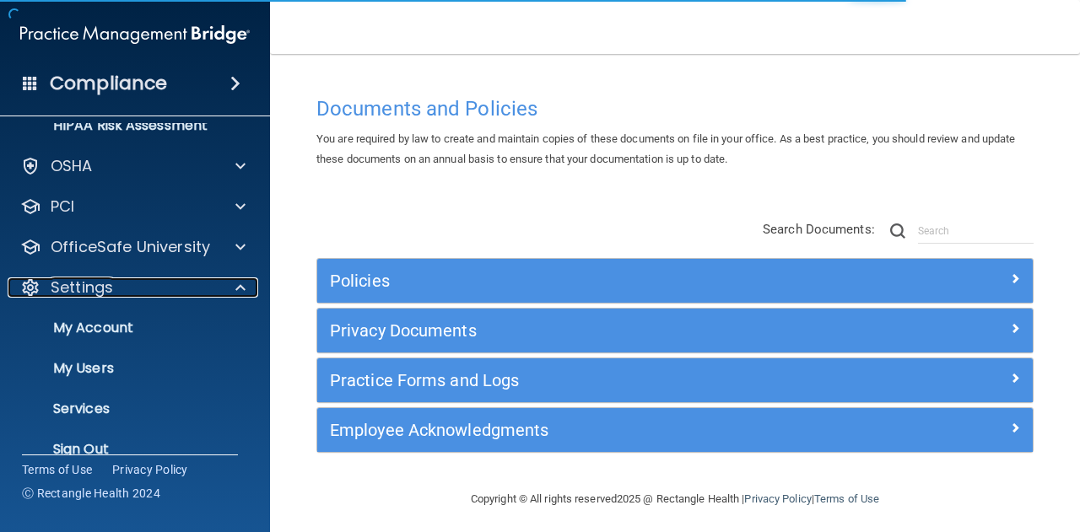 This screenshot has width=1080, height=532. Describe the element at coordinates (675, 499) in the screenshot. I see `div: Copyright © All rights reserved 2025 @ Rectangle Health | |` at that location.